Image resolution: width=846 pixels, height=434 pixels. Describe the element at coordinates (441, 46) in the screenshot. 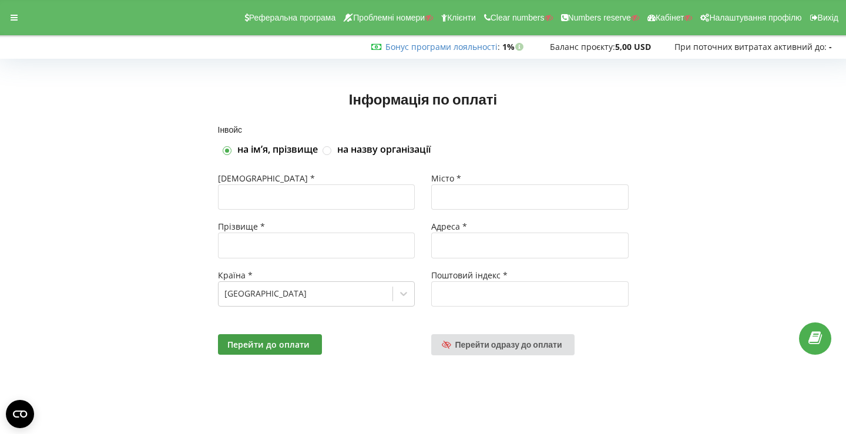

I see `a: Бонус програми лояльності` at that location.